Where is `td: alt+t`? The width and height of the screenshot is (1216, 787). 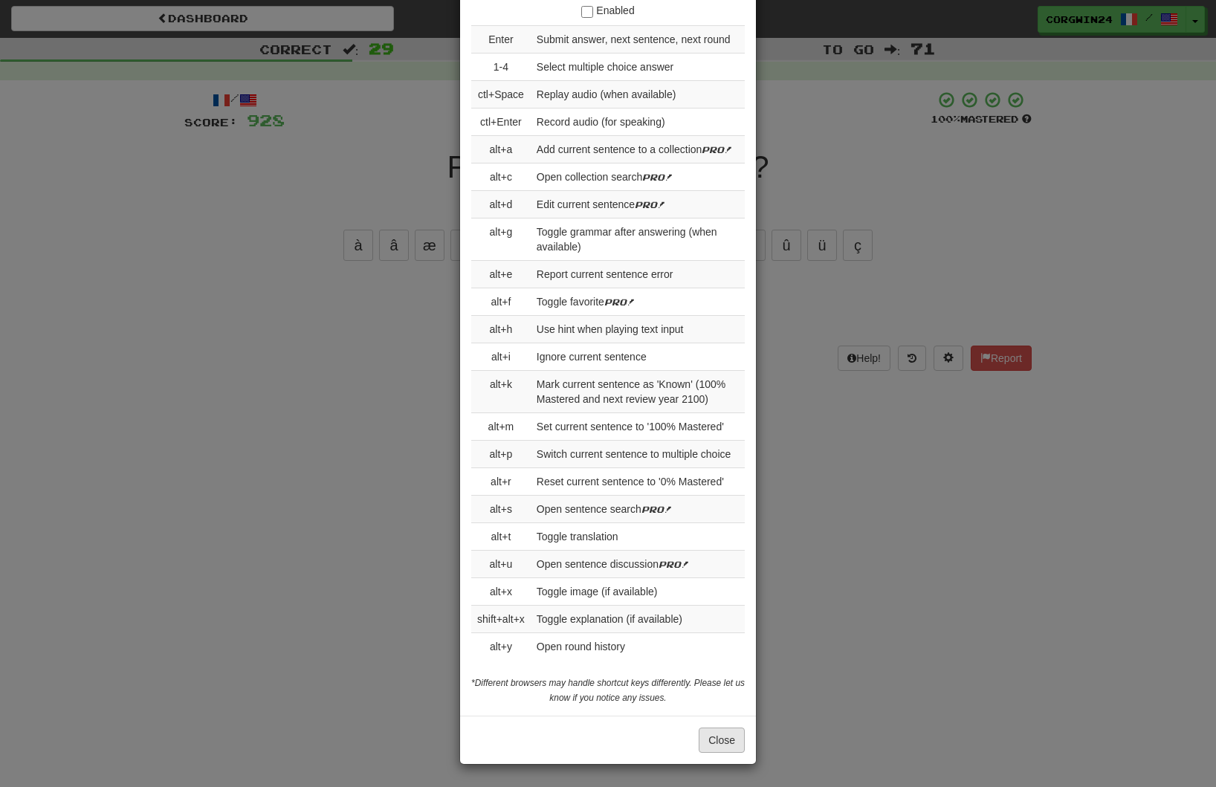
td: alt+t is located at coordinates (501, 536).